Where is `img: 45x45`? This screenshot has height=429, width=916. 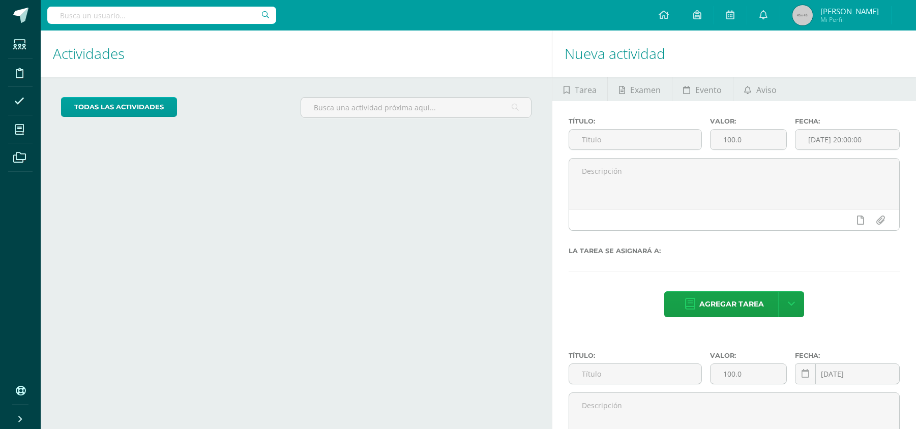 img: 45x45 is located at coordinates (803, 15).